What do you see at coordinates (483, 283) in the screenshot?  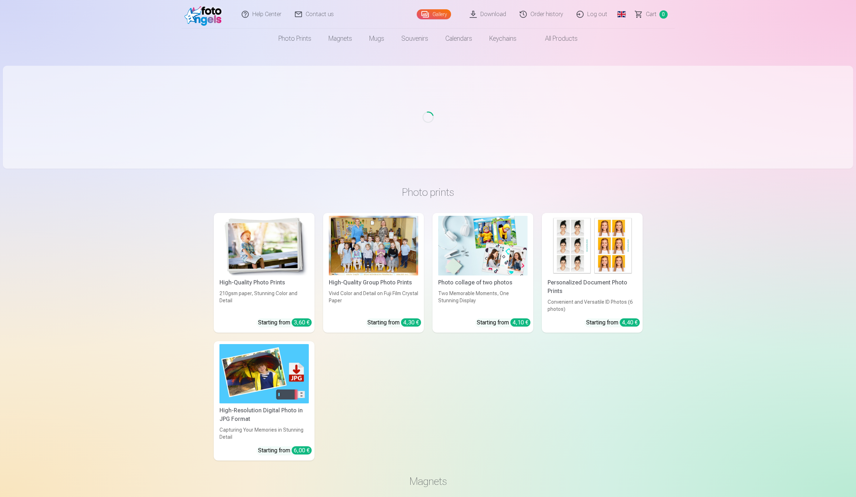 I see `div: Photo collage of two photos` at bounding box center [483, 283].